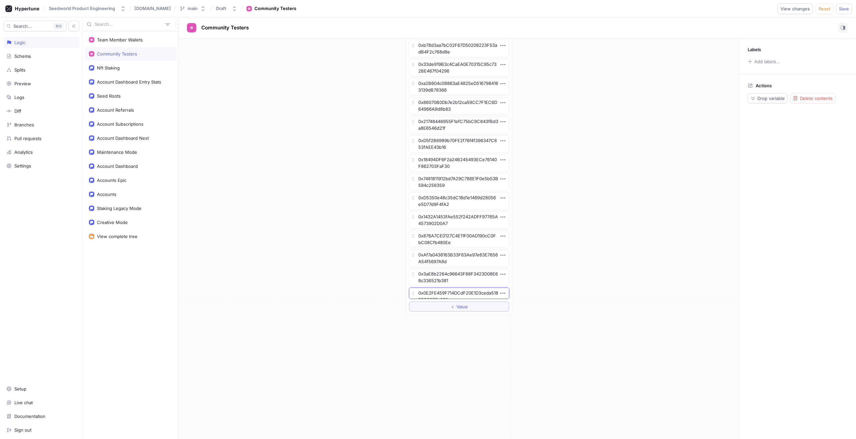 The image size is (856, 439). Describe the element at coordinates (459, 125) in the screenshot. I see `textarea: 0x21748446955F1efC75bC9C843fBd3a8E6546d21f` at that location.